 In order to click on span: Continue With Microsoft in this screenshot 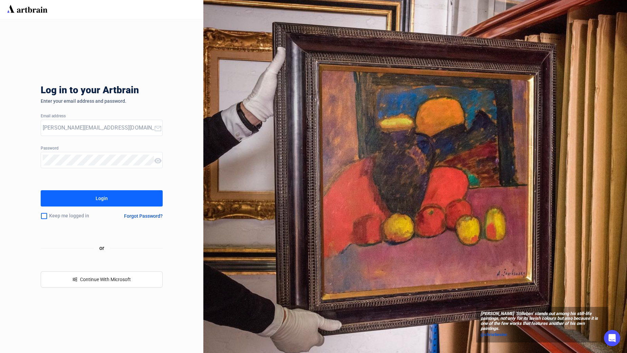, I will do `click(105, 279)`.